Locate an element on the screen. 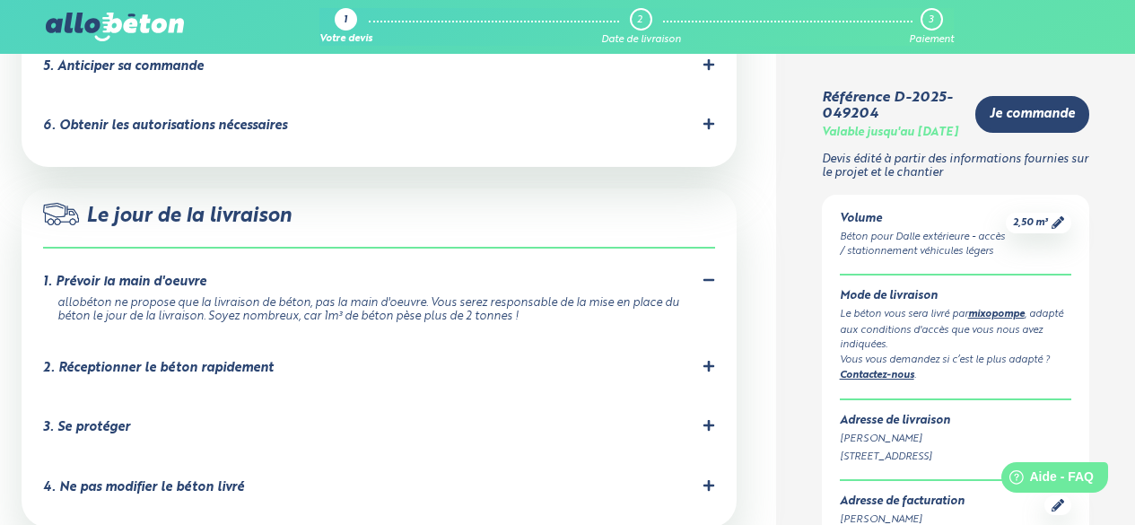  div: Le jour de la livraison is located at coordinates (379, 225).